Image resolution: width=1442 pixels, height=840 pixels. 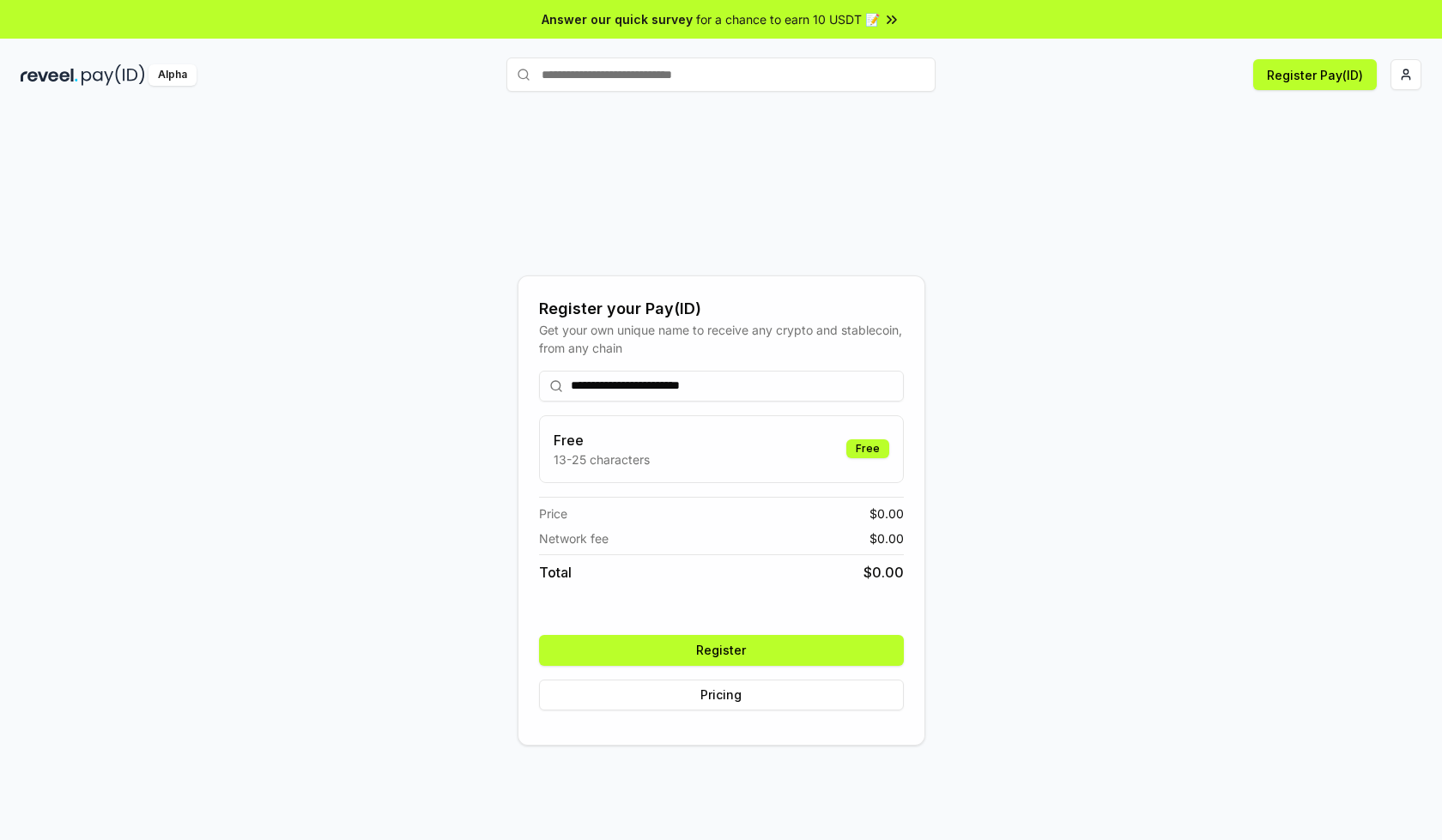 What do you see at coordinates (553, 513) in the screenshot?
I see `span: Price` at bounding box center [553, 513].